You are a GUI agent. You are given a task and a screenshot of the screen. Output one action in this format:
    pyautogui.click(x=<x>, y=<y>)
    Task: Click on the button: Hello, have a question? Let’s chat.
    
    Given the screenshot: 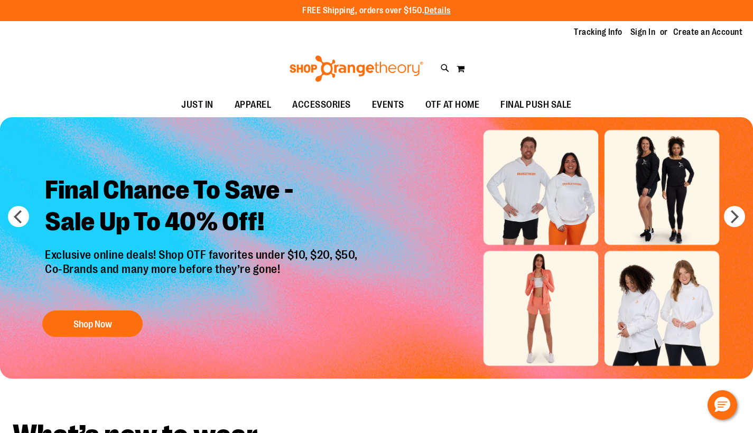 What is the action you would take?
    pyautogui.click(x=722, y=405)
    